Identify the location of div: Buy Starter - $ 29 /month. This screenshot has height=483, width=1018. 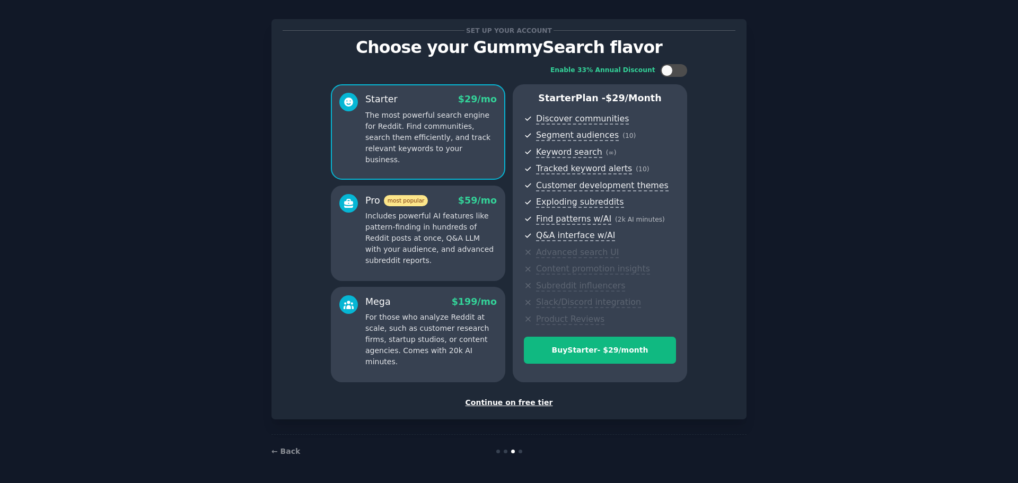
(599, 350).